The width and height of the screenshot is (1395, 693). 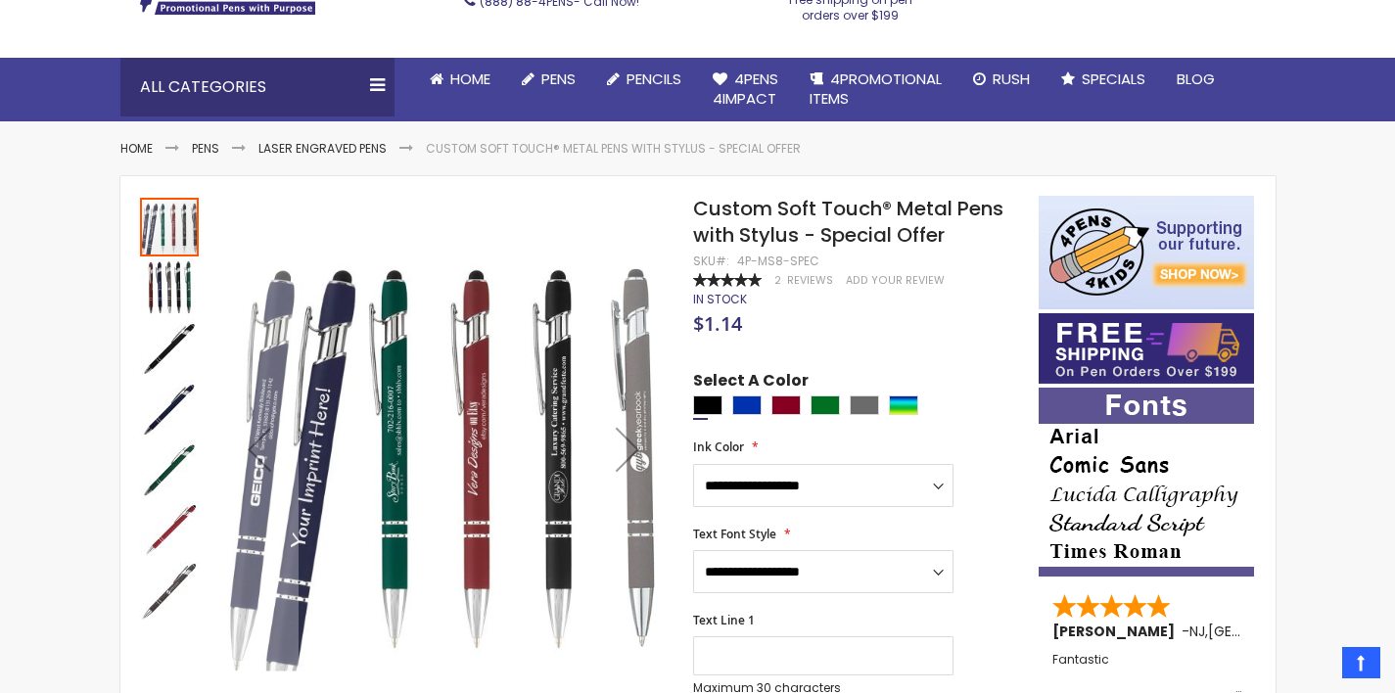 What do you see at coordinates (719, 446) in the screenshot?
I see `span: Ink Color` at bounding box center [719, 446].